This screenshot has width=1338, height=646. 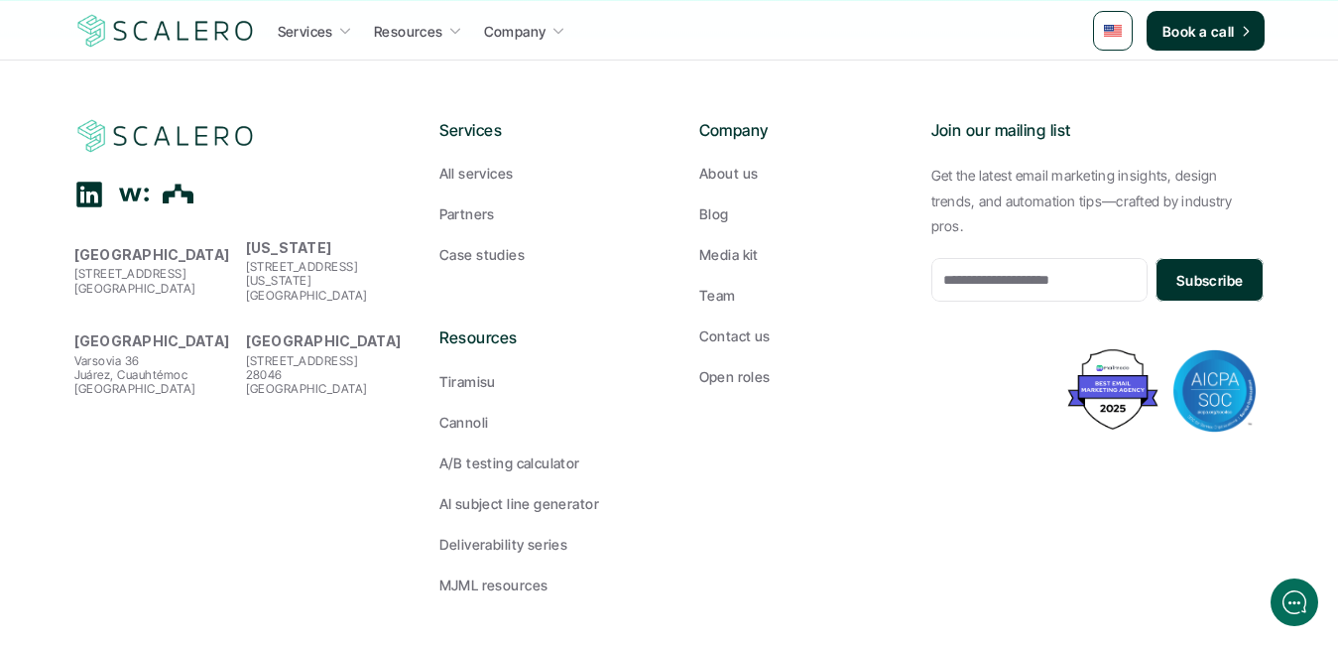 What do you see at coordinates (540, 213) in the screenshot?
I see `a: Partners` at bounding box center [540, 213].